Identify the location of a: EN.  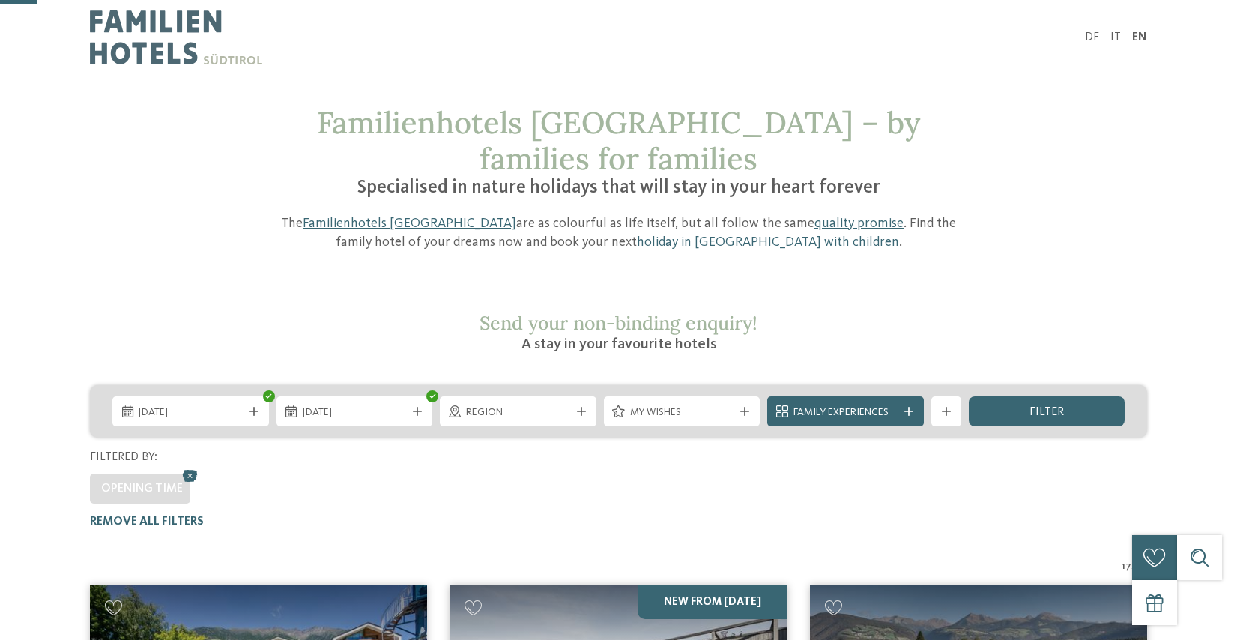
(1140, 37).